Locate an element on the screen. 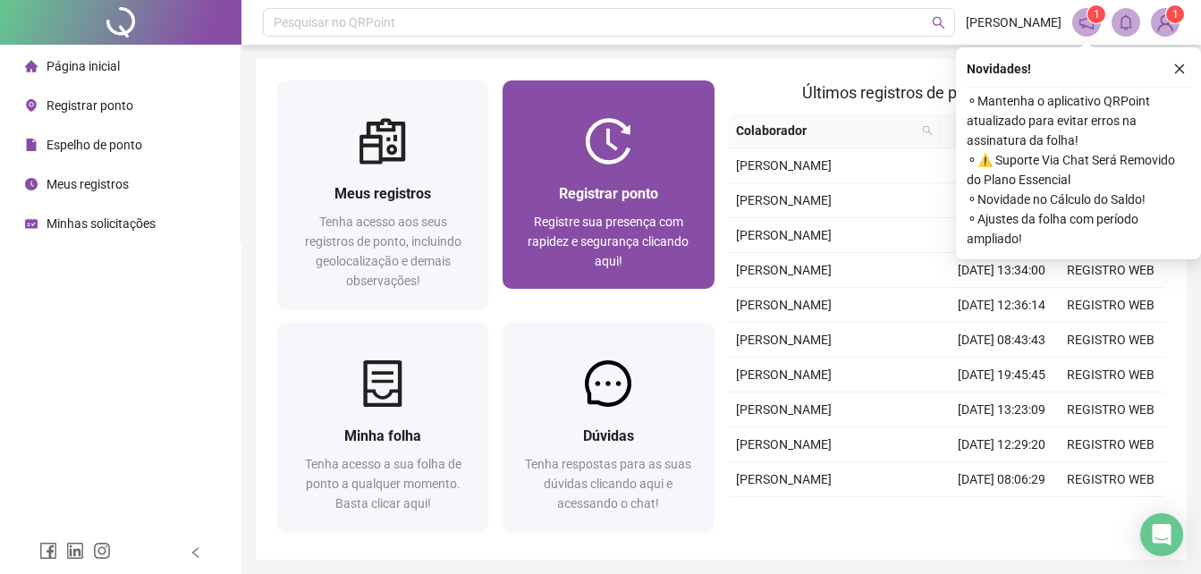  span: Dúvidas is located at coordinates (608, 436).